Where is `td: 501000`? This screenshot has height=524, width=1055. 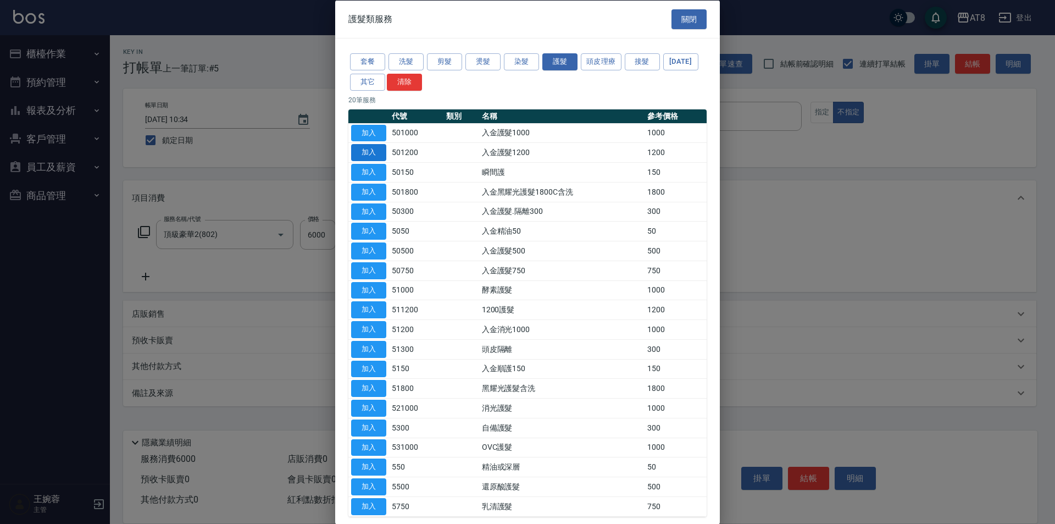
td: 501000 is located at coordinates (416, 133).